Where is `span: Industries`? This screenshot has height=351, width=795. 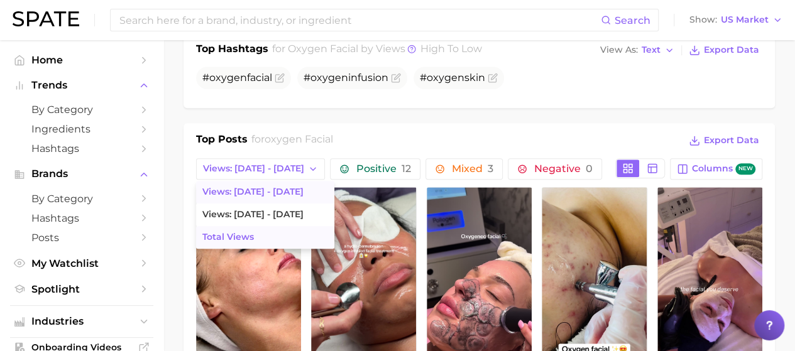 span: Industries is located at coordinates (82, 322).